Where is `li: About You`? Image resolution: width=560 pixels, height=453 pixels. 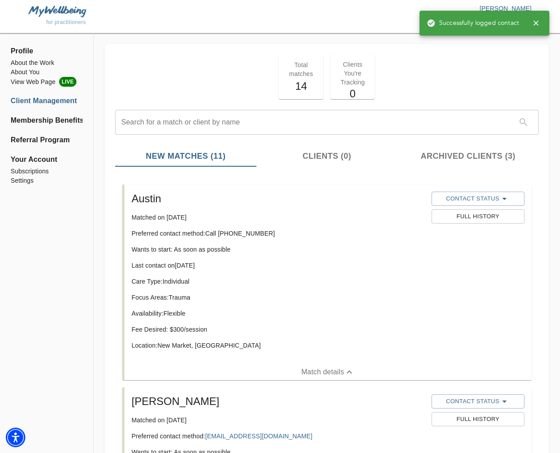 li: About You is located at coordinates (47, 72).